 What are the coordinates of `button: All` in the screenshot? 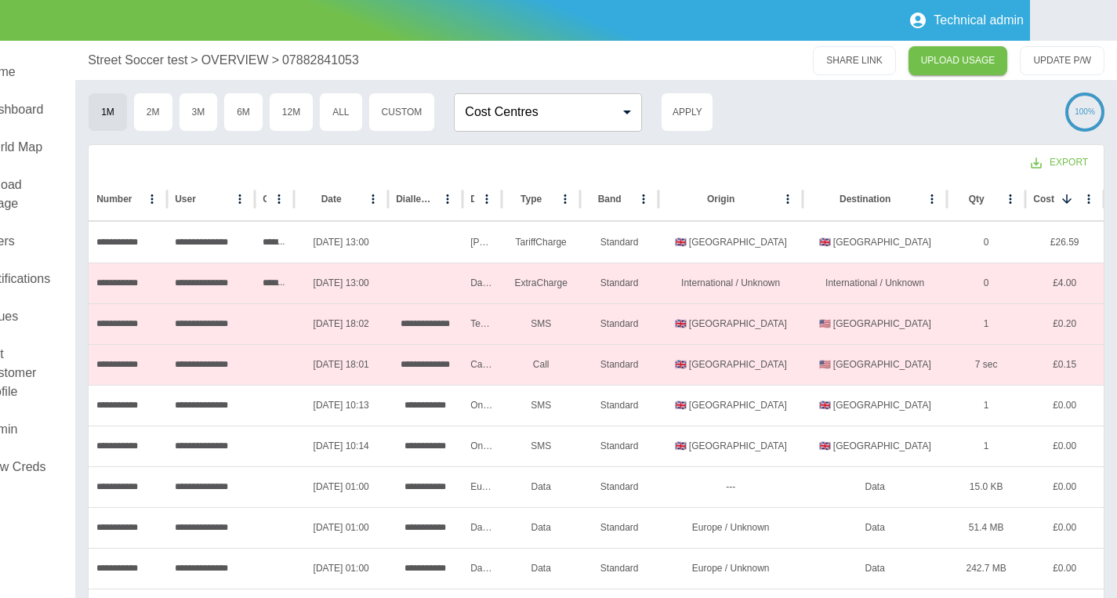 It's located at (340, 112).